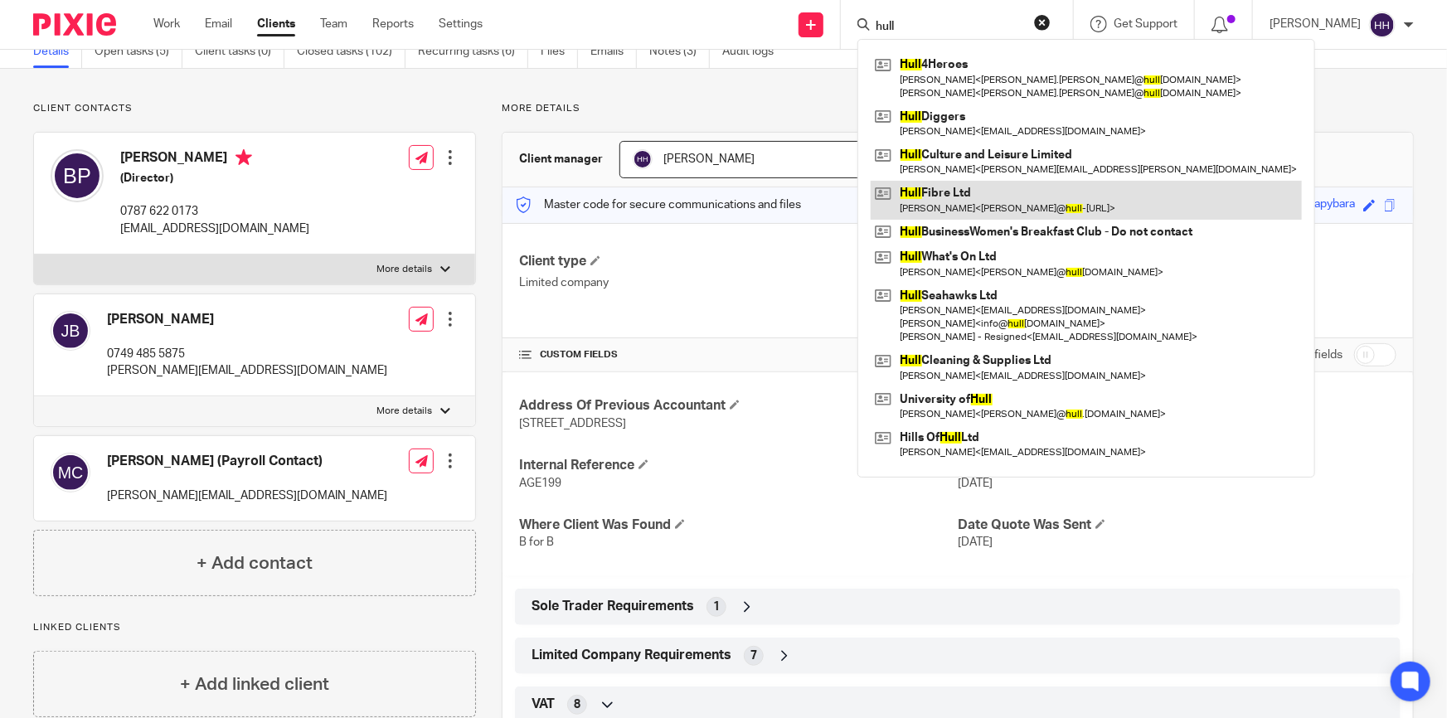 This screenshot has width=1447, height=718. Describe the element at coordinates (717, 607) in the screenshot. I see `span: 1` at that location.